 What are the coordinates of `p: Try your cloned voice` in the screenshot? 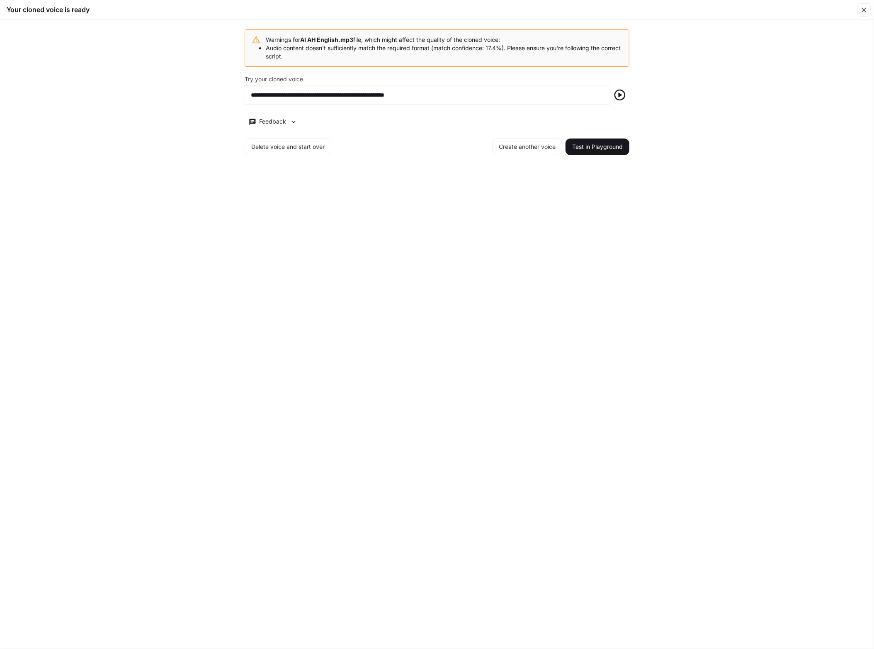 It's located at (274, 79).